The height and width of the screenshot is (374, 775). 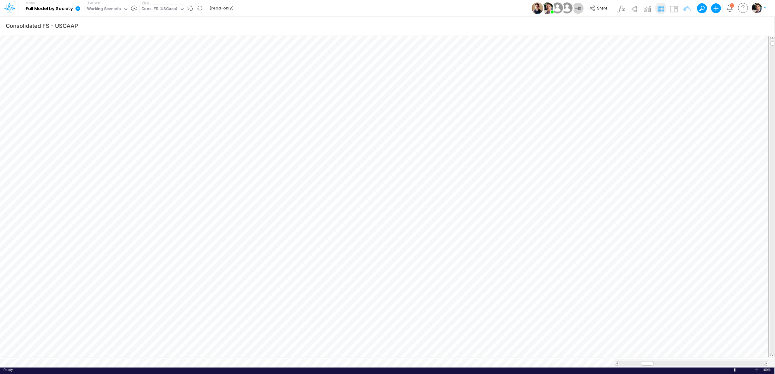 What do you see at coordinates (578, 8) in the screenshot?
I see `span: + 45` at bounding box center [578, 8].